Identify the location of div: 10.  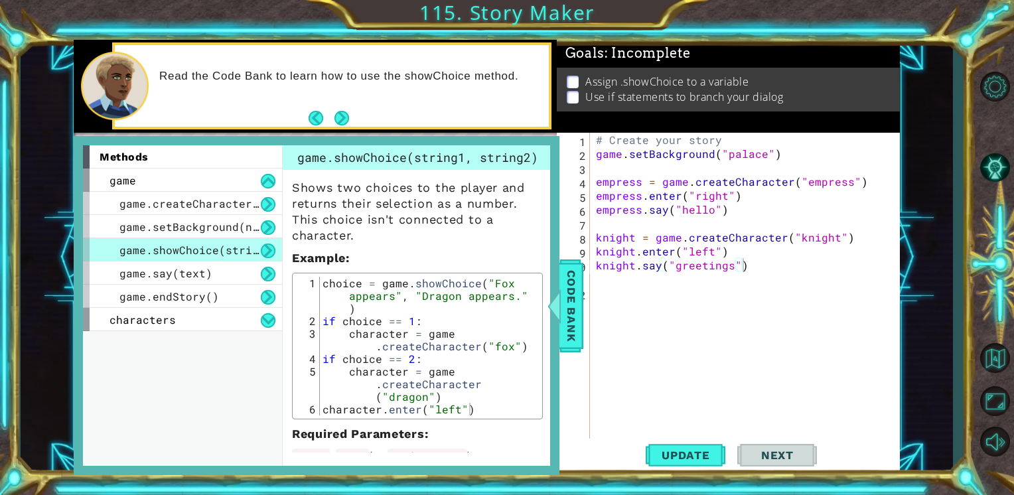
(575, 267).